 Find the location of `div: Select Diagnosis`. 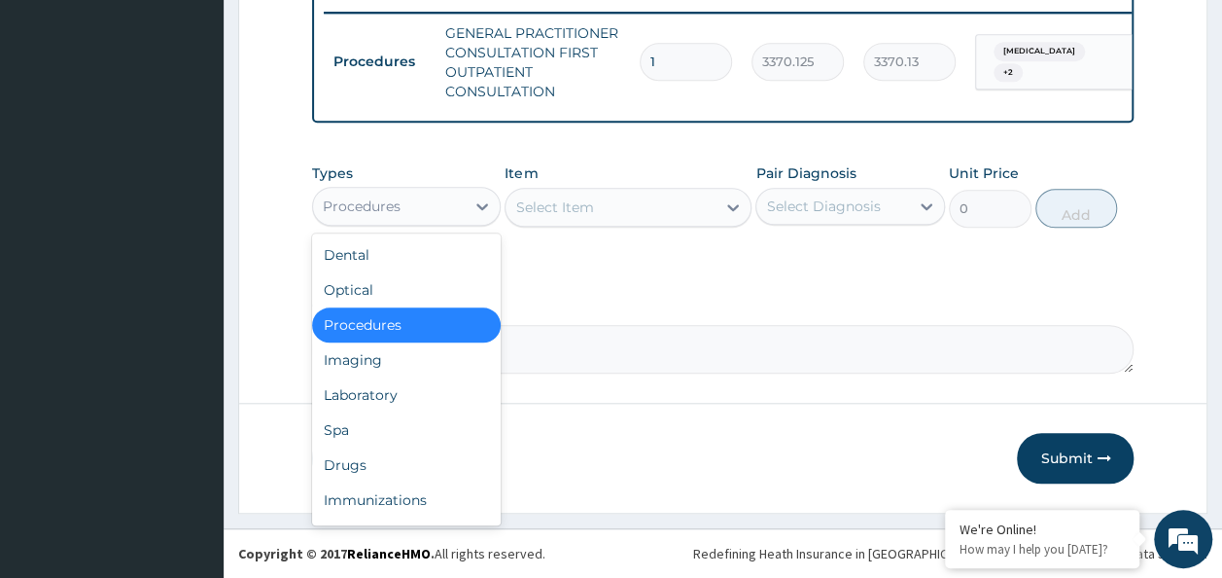

div: Select Diagnosis is located at coordinates (823, 206).